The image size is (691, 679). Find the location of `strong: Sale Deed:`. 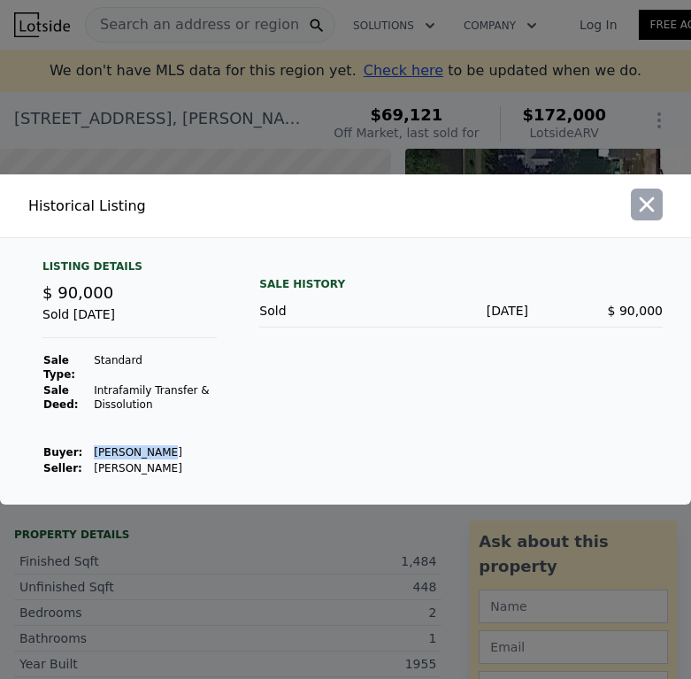

strong: Sale Deed: is located at coordinates (61, 397).